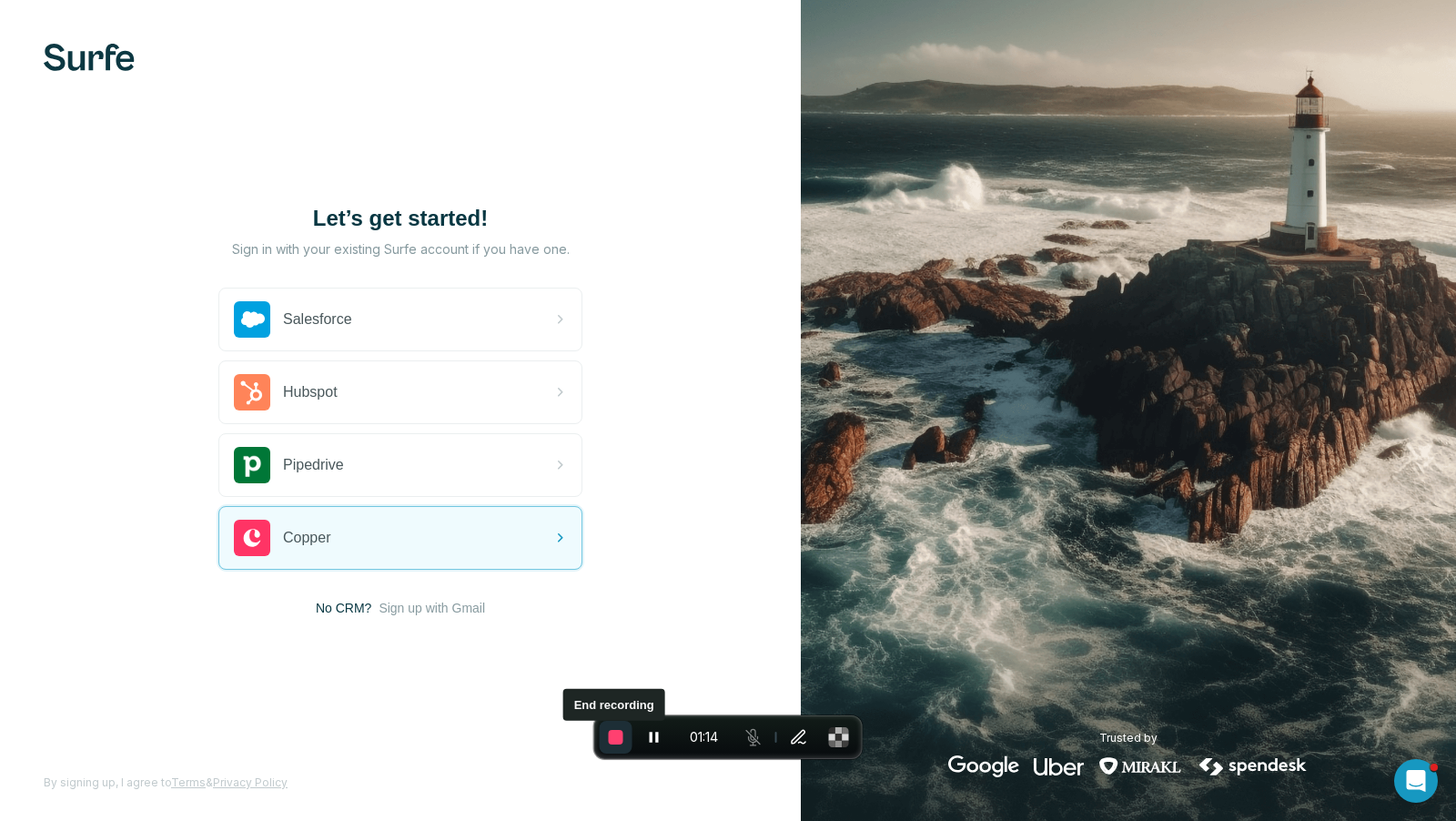 The image size is (1456, 821). I want to click on img: Surfe's logo, so click(89, 58).